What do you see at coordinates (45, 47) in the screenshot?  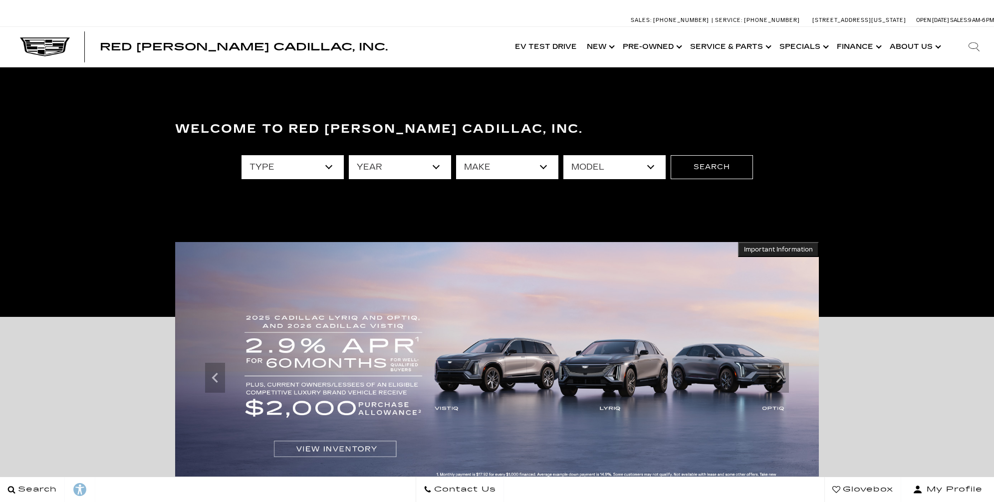 I see `img: Cadillac Dark Logo with Cadillac White Text` at bounding box center [45, 47].